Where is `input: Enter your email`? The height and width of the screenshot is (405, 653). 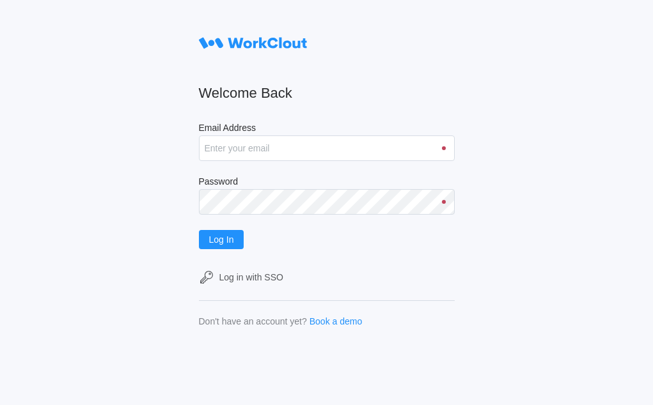 input: Enter your email is located at coordinates (327, 148).